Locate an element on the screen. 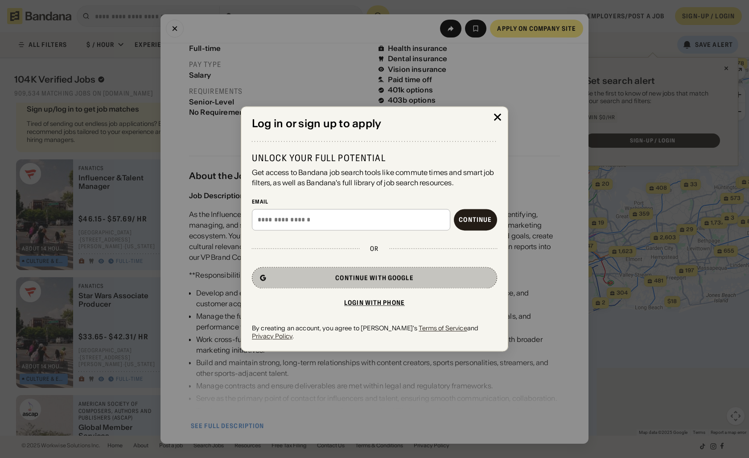  div: Login with phone is located at coordinates (375, 302).